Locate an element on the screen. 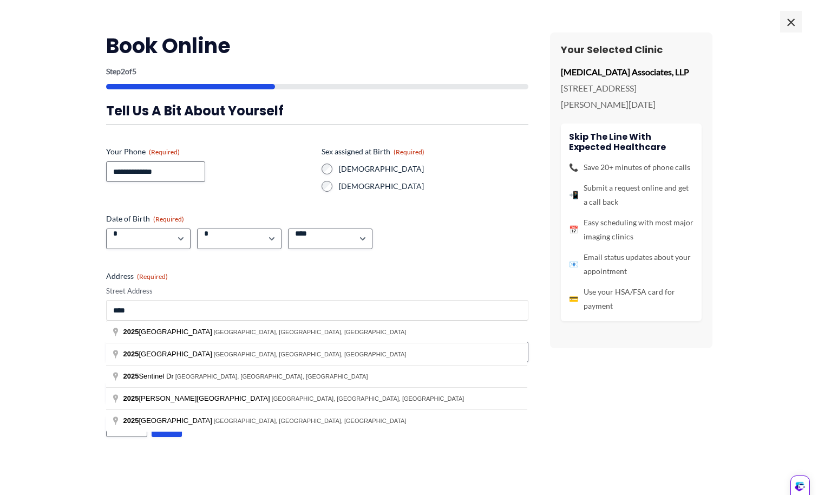  legend: Date of Birth is located at coordinates (145, 219).